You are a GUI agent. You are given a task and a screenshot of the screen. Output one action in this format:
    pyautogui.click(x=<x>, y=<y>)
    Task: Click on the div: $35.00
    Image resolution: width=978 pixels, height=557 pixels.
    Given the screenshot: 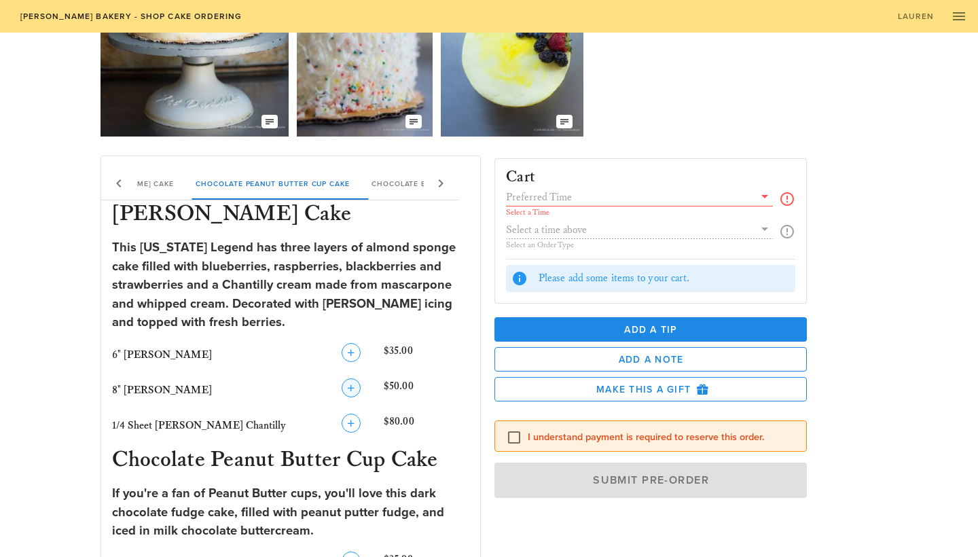 What is the action you would take?
    pyautogui.click(x=426, y=355)
    